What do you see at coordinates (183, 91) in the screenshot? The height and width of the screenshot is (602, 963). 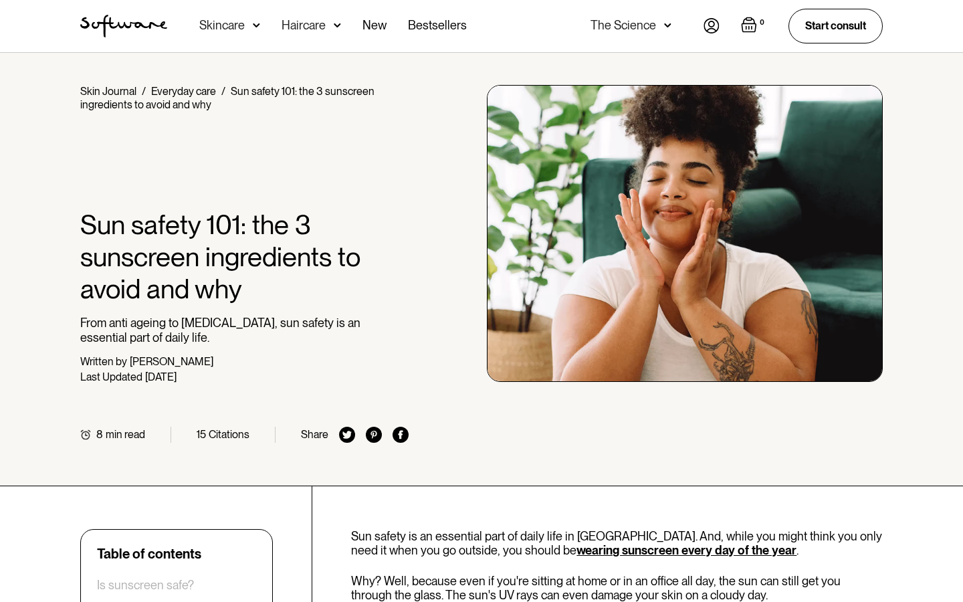 I see `a: Everyday care` at bounding box center [183, 91].